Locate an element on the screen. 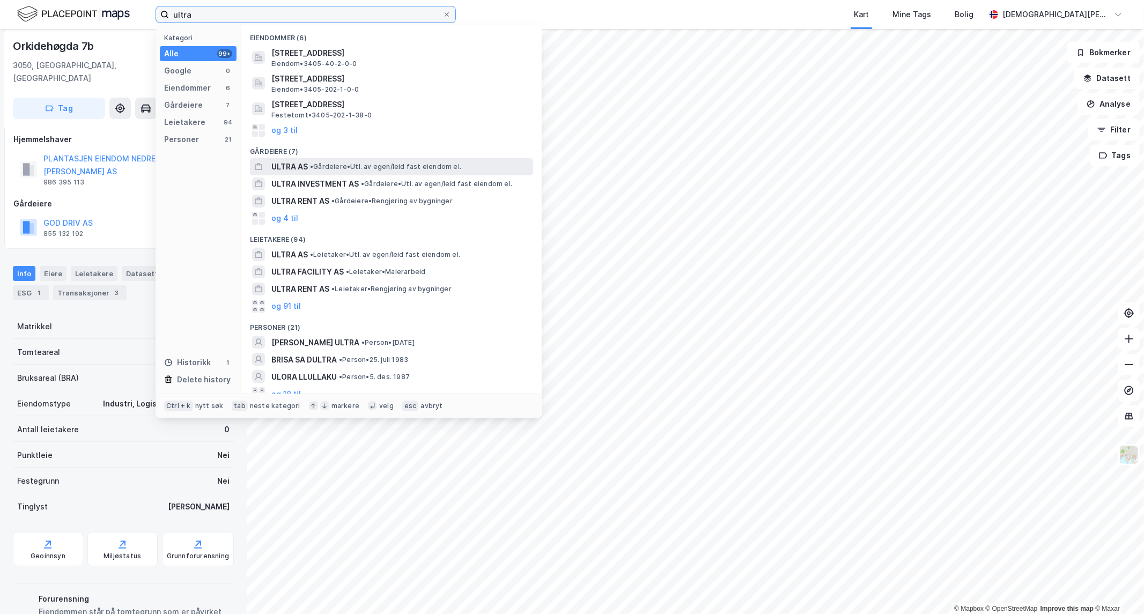  span: ULORA LLULLAKU is located at coordinates (304, 377).